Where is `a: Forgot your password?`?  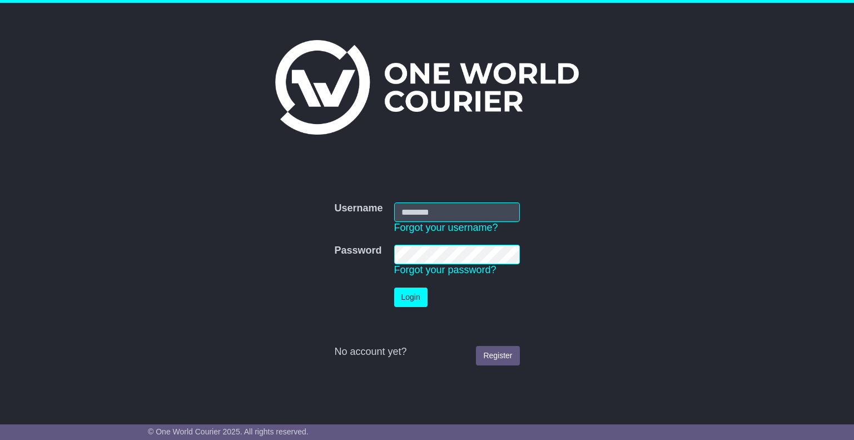 a: Forgot your password? is located at coordinates (445, 270).